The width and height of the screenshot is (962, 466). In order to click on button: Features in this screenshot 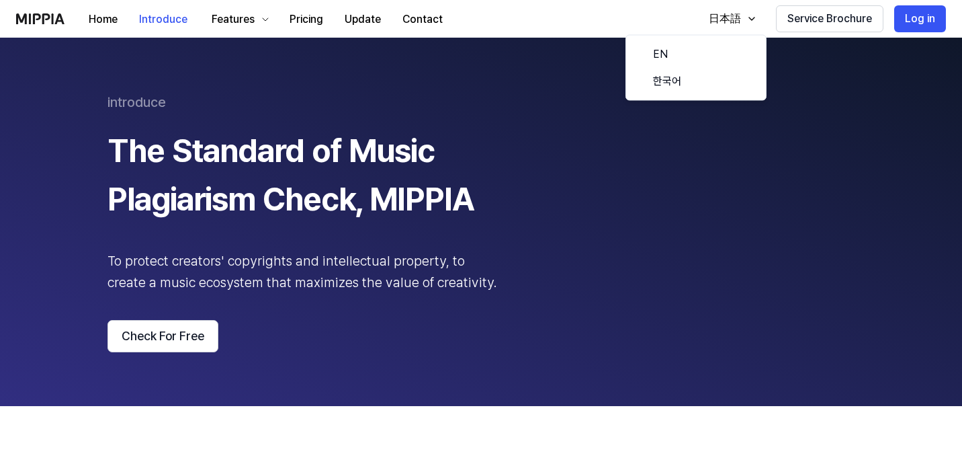, I will do `click(238, 19)`.